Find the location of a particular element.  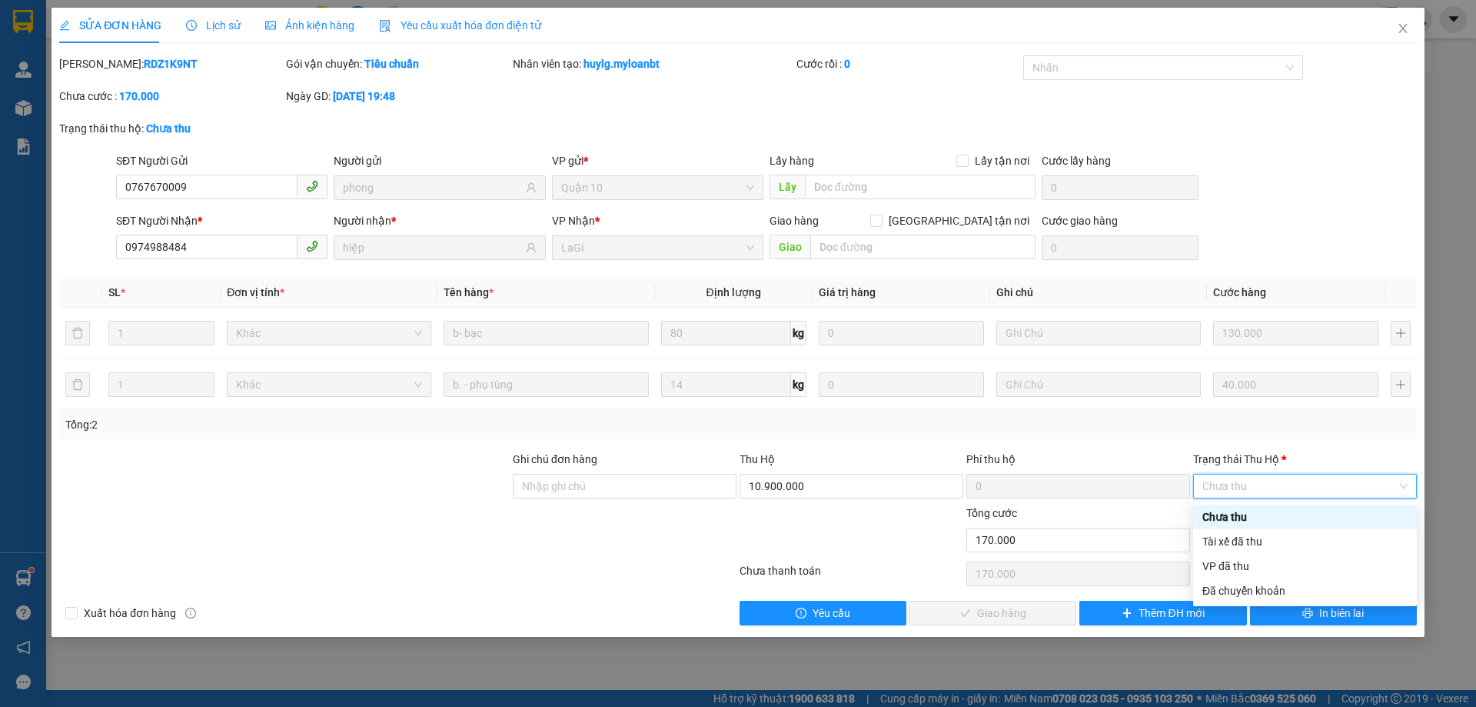

strong: Nhà xe Mỹ Loan is located at coordinates (72, 18).